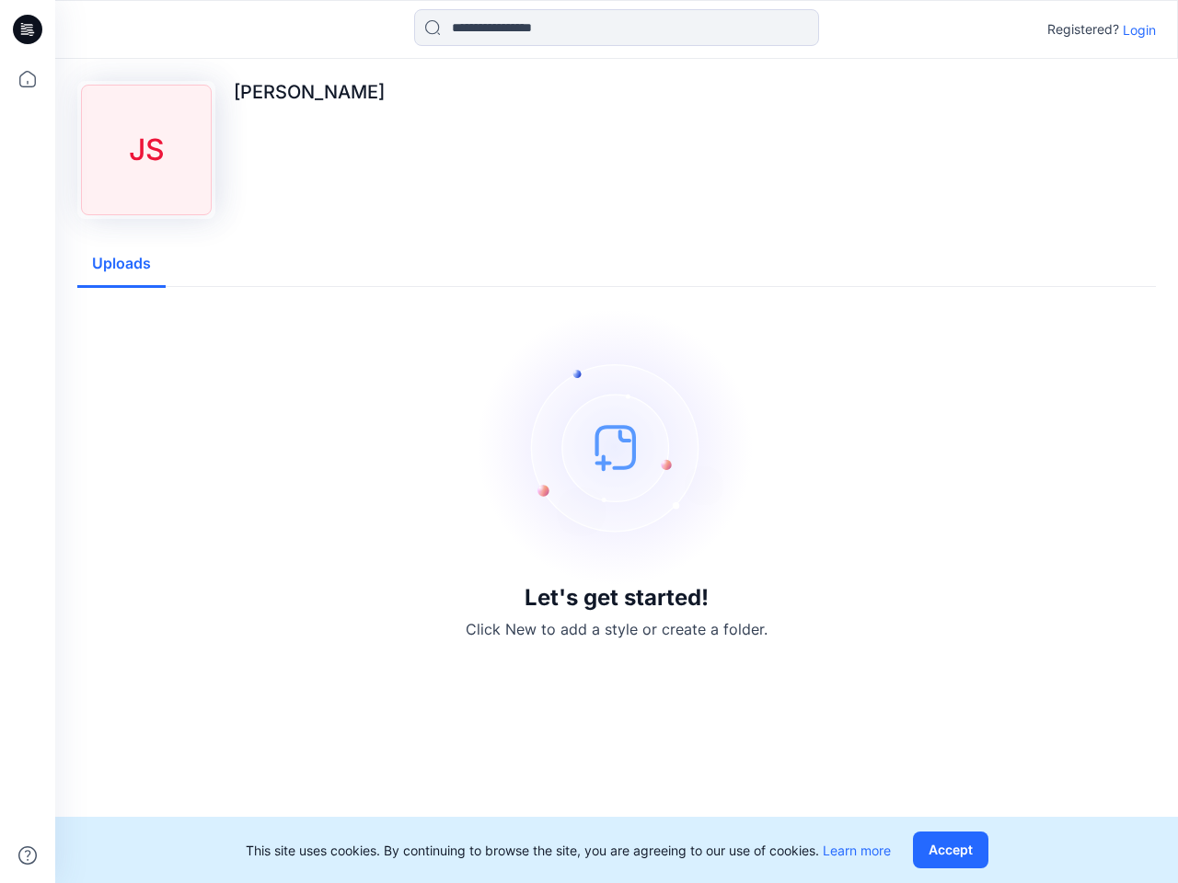  Describe the element at coordinates (146, 150) in the screenshot. I see `div: JS` at that location.